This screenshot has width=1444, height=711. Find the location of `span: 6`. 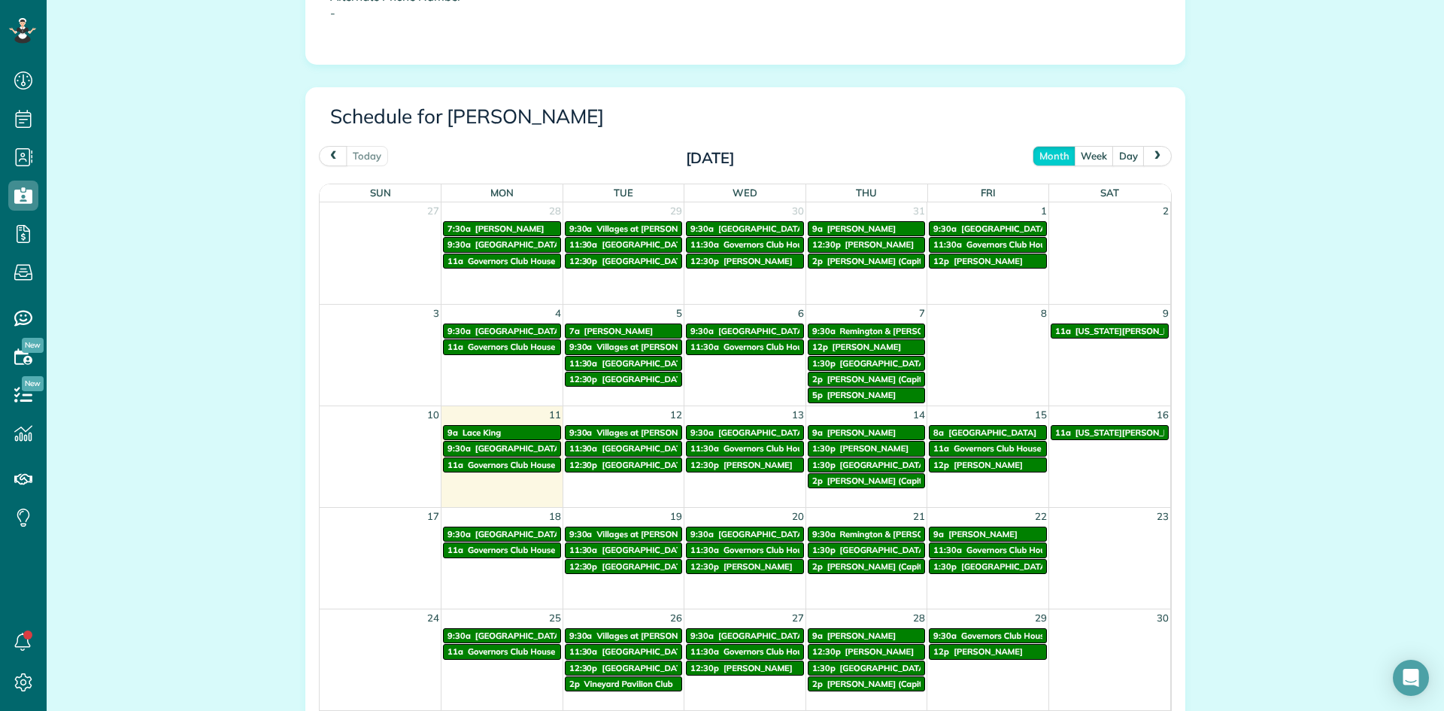

span: 6 is located at coordinates (801, 313).